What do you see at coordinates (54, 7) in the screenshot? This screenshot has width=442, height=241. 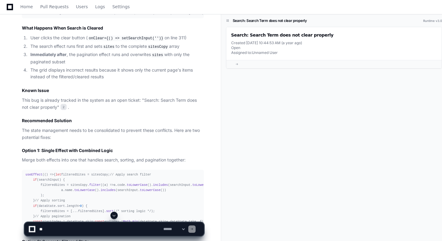 I see `span: Pull Requests` at bounding box center [54, 7].